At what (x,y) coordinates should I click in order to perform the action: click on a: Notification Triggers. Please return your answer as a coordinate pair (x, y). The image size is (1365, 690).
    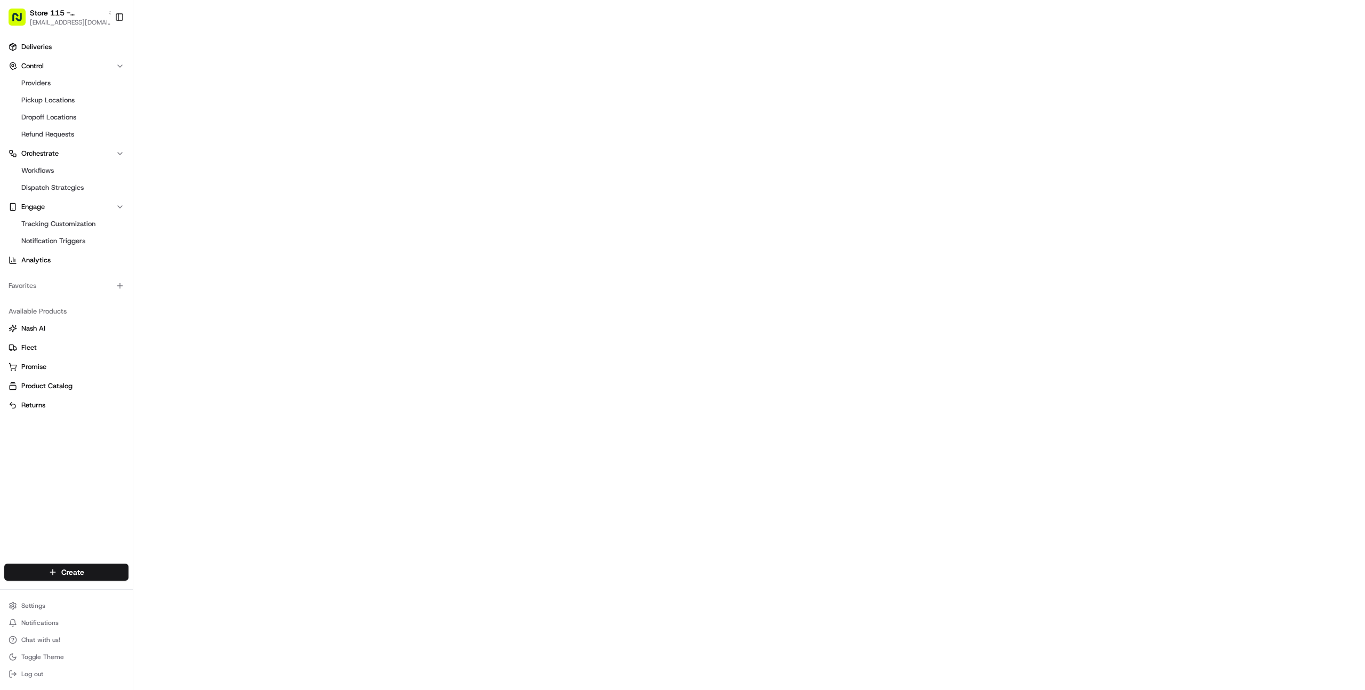
    Looking at the image, I should click on (66, 241).